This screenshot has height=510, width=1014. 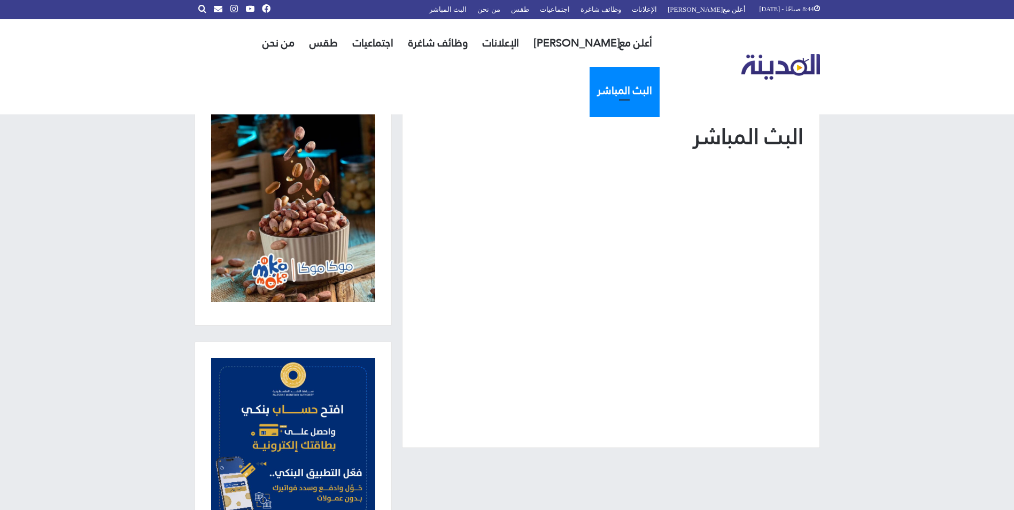 What do you see at coordinates (438, 43) in the screenshot?
I see `a: وظائف شاغرة` at bounding box center [438, 43].